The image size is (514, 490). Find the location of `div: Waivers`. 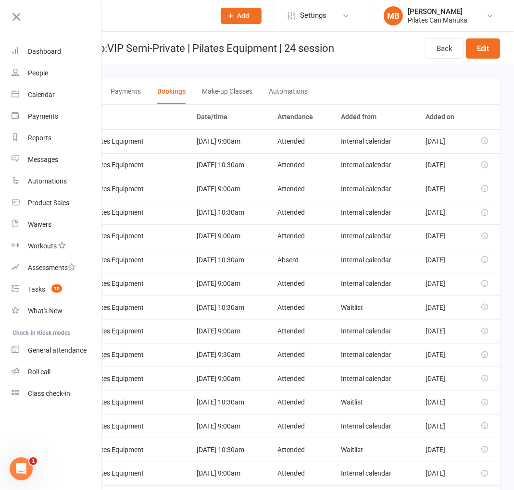

div: Waivers is located at coordinates (39, 224).